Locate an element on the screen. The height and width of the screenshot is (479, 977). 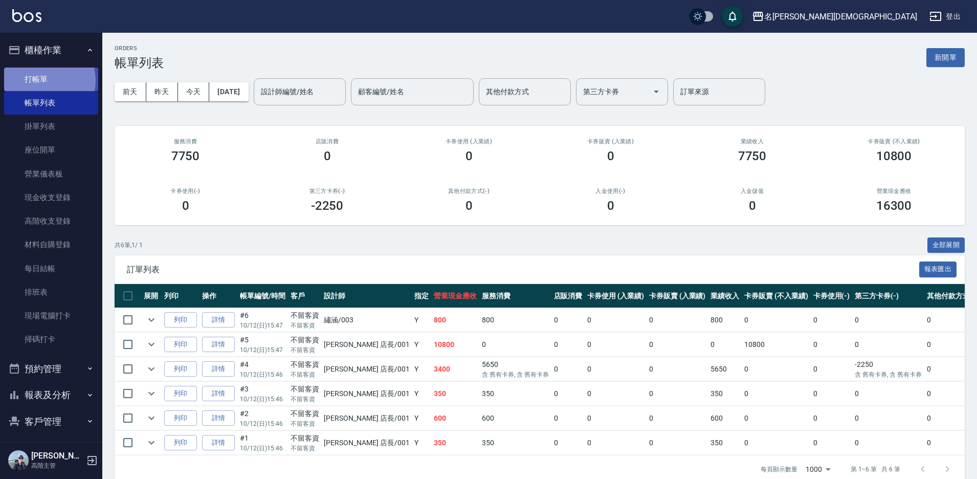
td: 10800 is located at coordinates (455, 344).